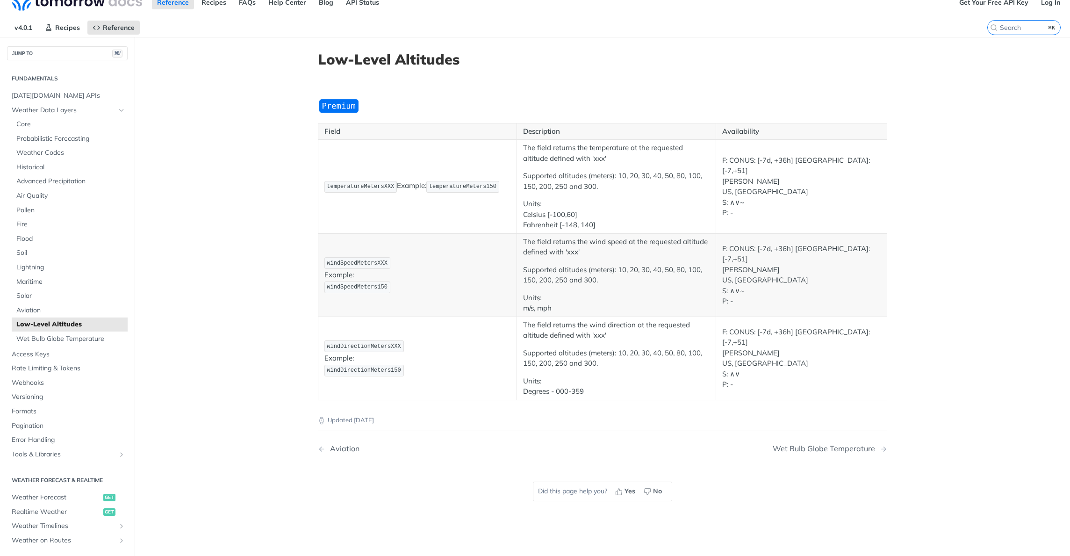 This screenshot has width=1070, height=556. I want to click on span: Advanced Precipitation, so click(71, 181).